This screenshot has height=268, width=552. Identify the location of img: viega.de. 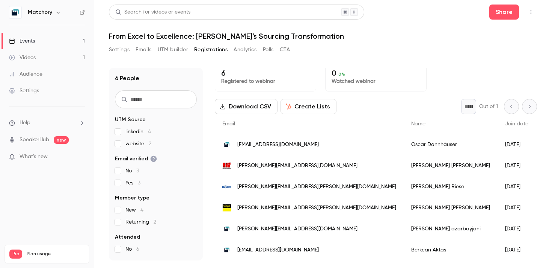
(227, 207).